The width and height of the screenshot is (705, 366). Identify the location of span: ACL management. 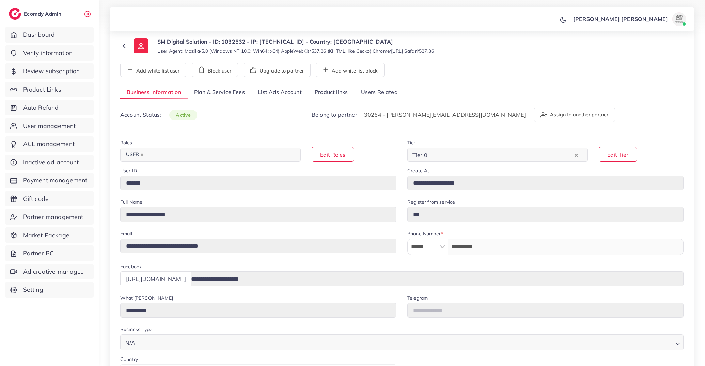
(49, 144).